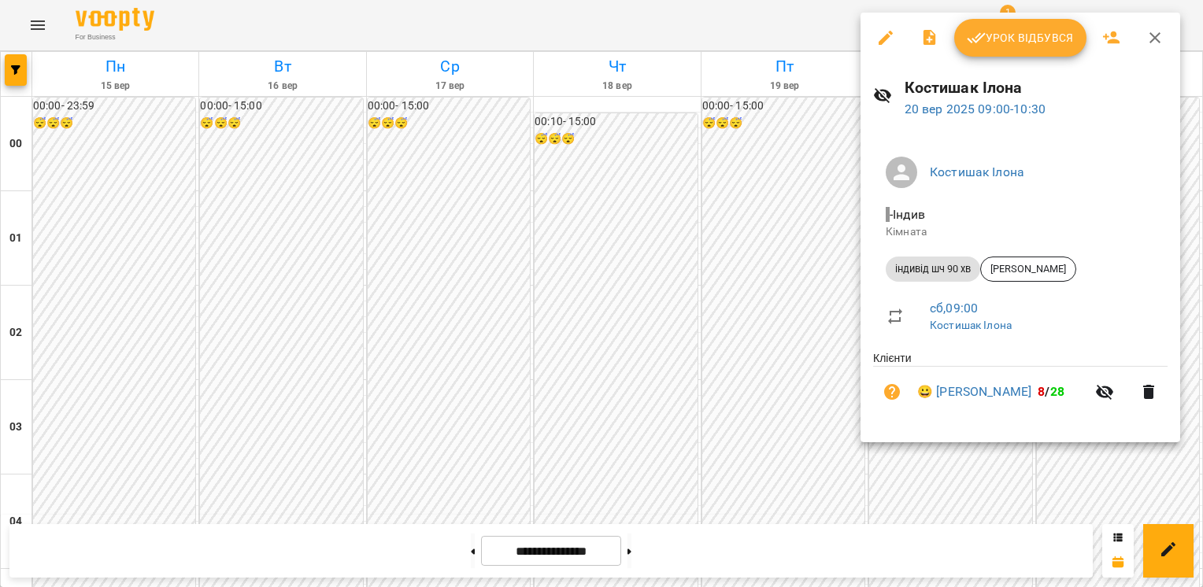  What do you see at coordinates (954, 308) in the screenshot?
I see `a: сб , 09:00` at bounding box center [954, 308].